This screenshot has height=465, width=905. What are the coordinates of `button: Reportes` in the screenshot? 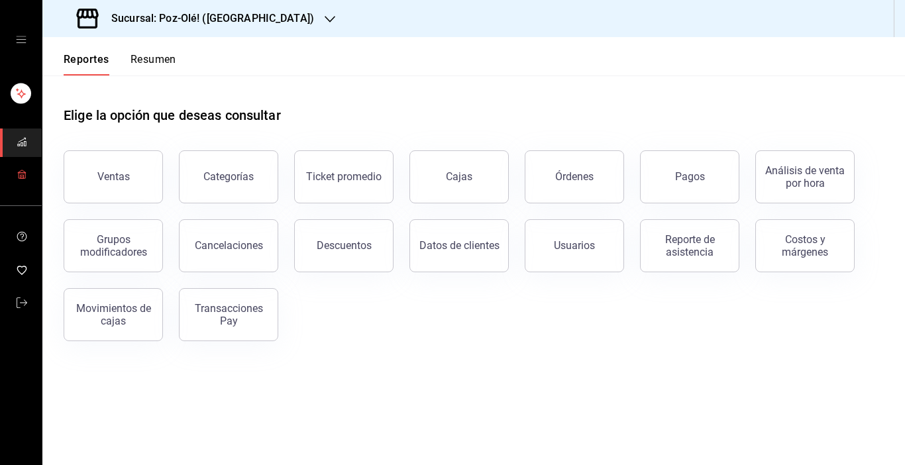 It's located at (86, 64).